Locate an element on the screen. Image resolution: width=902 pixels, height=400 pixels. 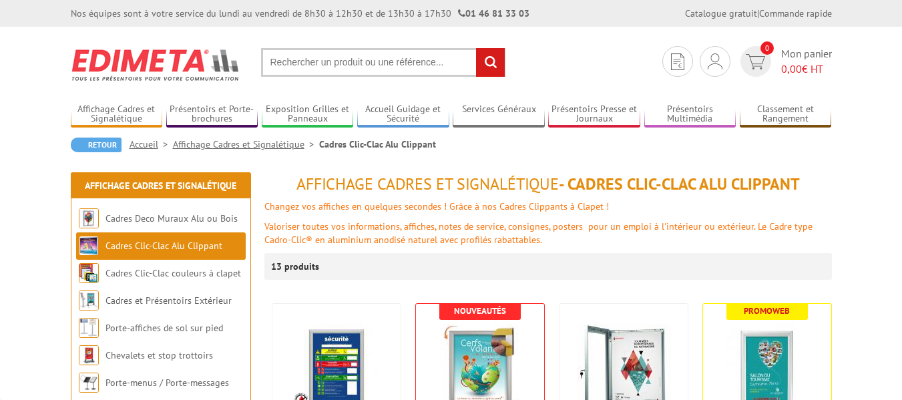
img: Porte-menus / Porte-messages is located at coordinates (89, 383).